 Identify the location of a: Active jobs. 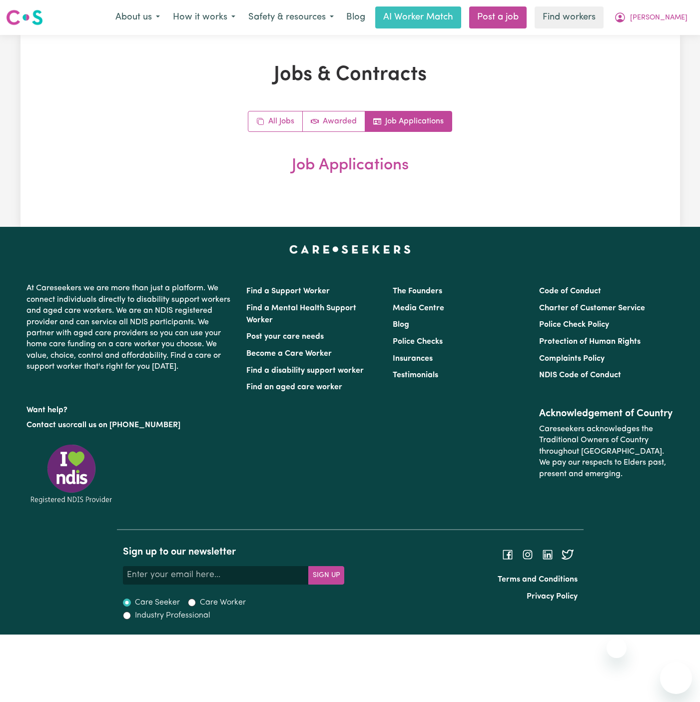
(334, 121).